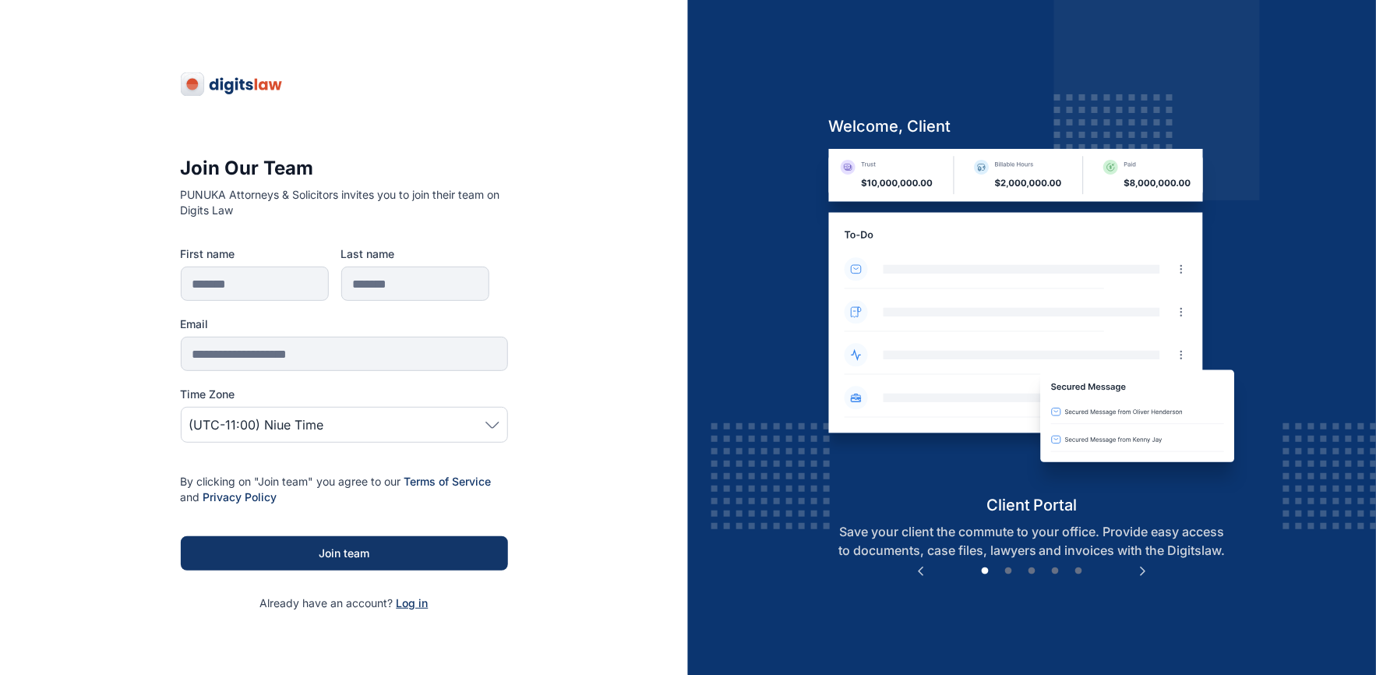  I want to click on h3: Join Our Team, so click(344, 168).